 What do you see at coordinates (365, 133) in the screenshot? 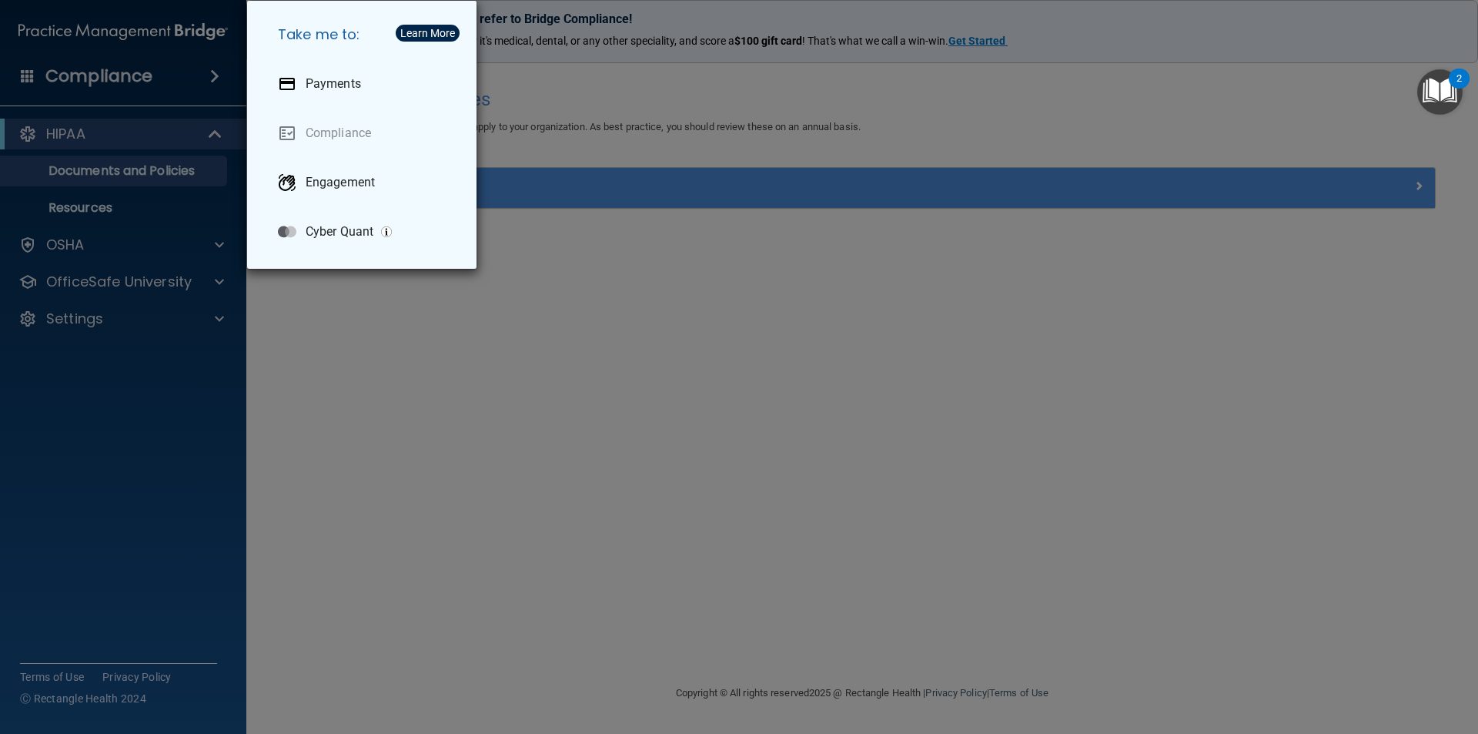
I see `a: Compliance` at bounding box center [365, 133].